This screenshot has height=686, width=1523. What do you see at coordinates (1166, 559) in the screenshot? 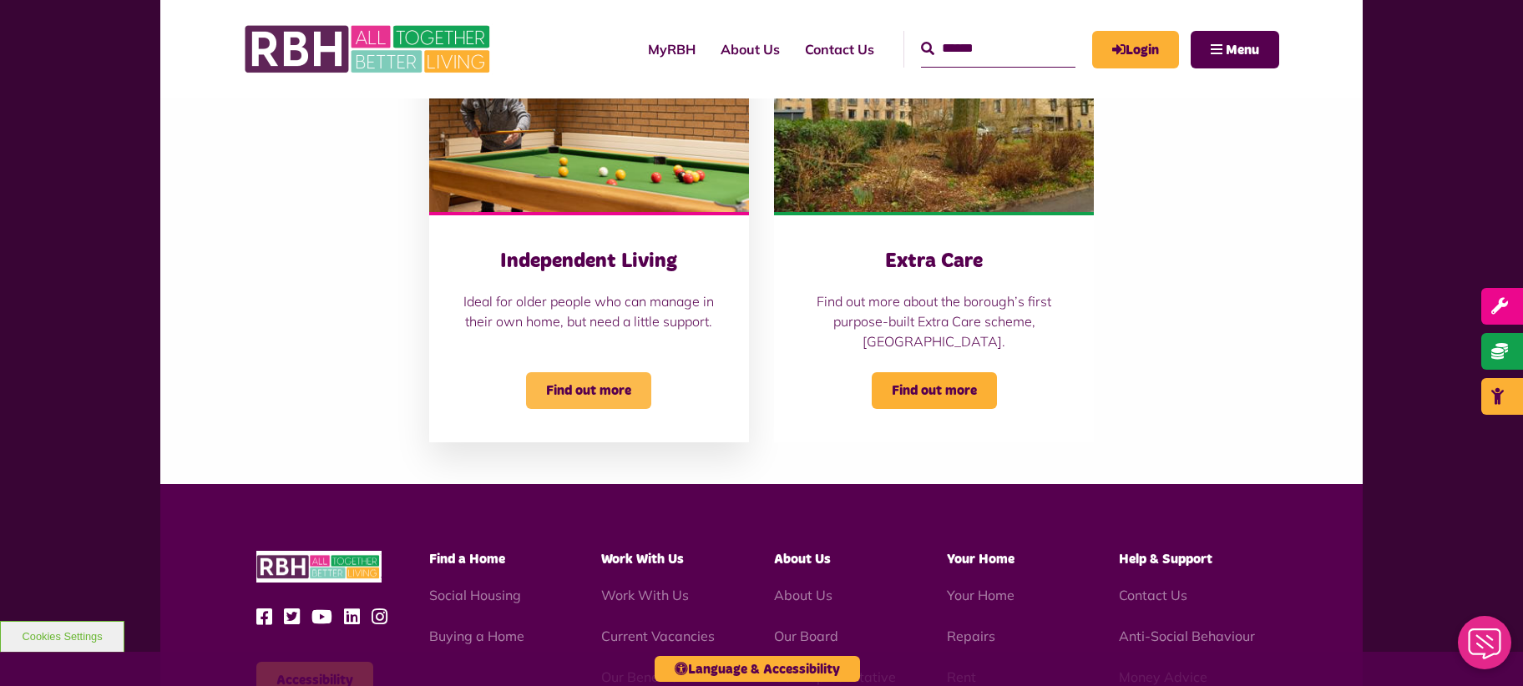
I see `span: Help & Support` at bounding box center [1166, 559].